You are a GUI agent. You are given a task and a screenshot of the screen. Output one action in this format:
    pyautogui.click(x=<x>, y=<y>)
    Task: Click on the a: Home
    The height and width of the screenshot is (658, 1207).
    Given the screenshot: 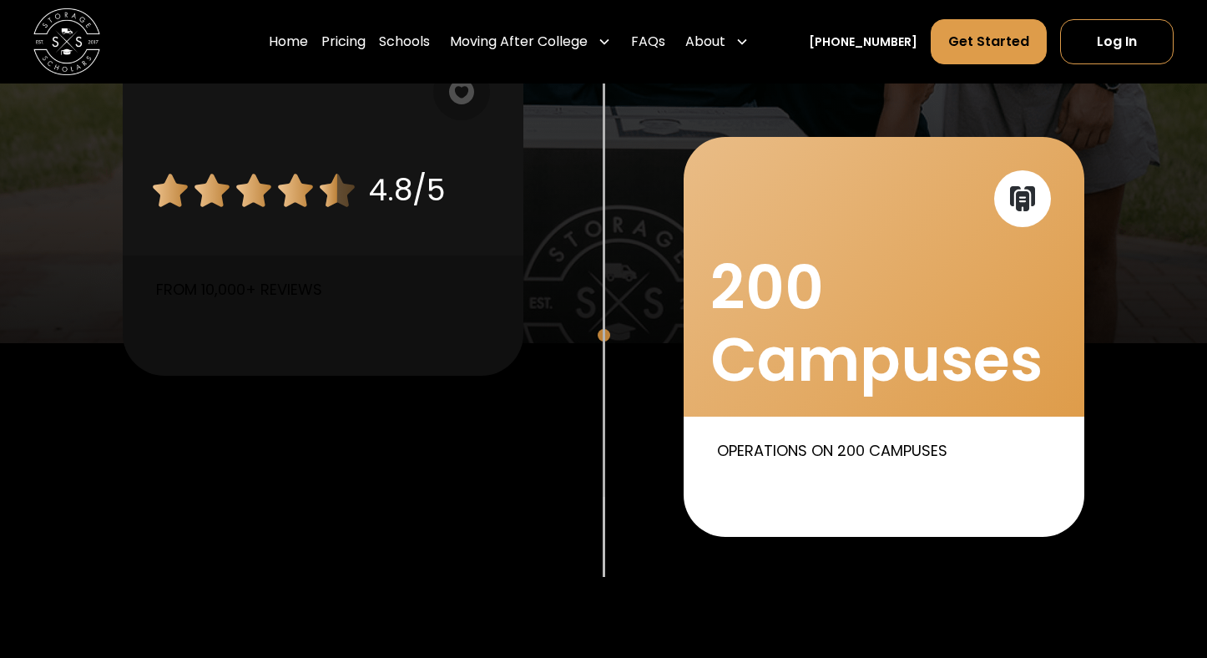 What is the action you would take?
    pyautogui.click(x=288, y=42)
    